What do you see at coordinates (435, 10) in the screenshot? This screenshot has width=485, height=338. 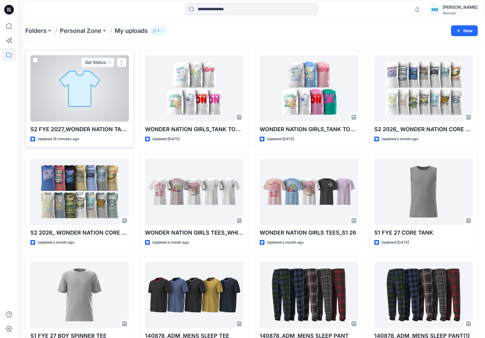 I see `div: MB` at bounding box center [435, 10].